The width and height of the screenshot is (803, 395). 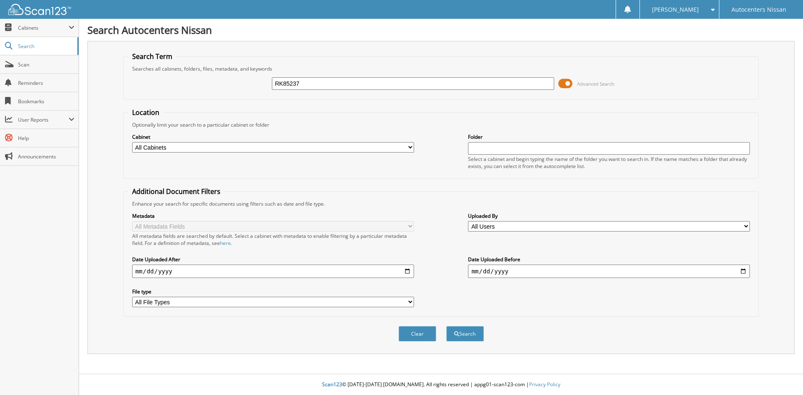 I want to click on img: scan123-logo-white.svg, so click(x=40, y=9).